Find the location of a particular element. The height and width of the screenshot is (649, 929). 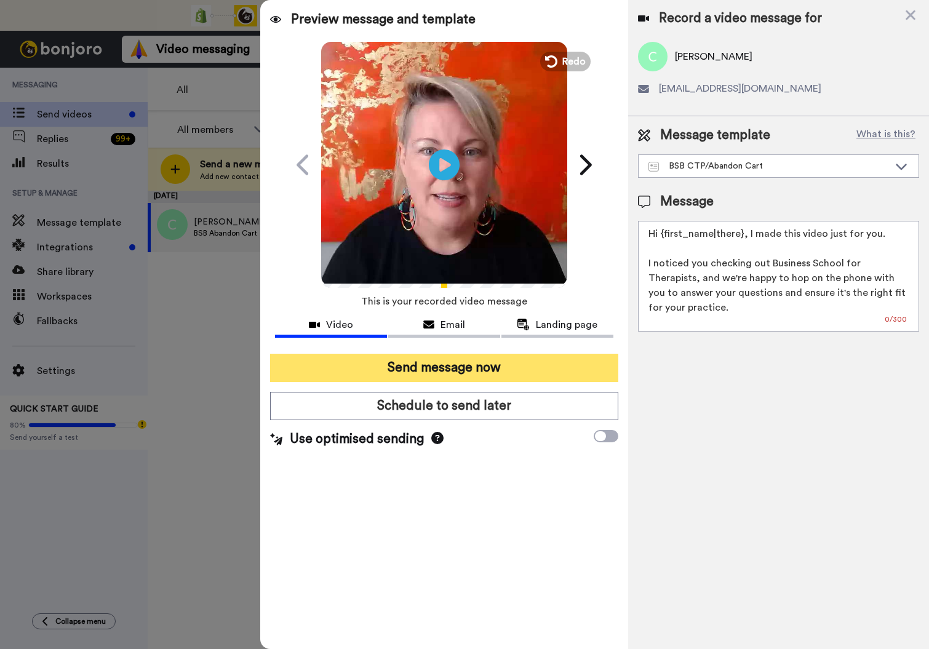

img: Message-temps.svg is located at coordinates (653, 167).